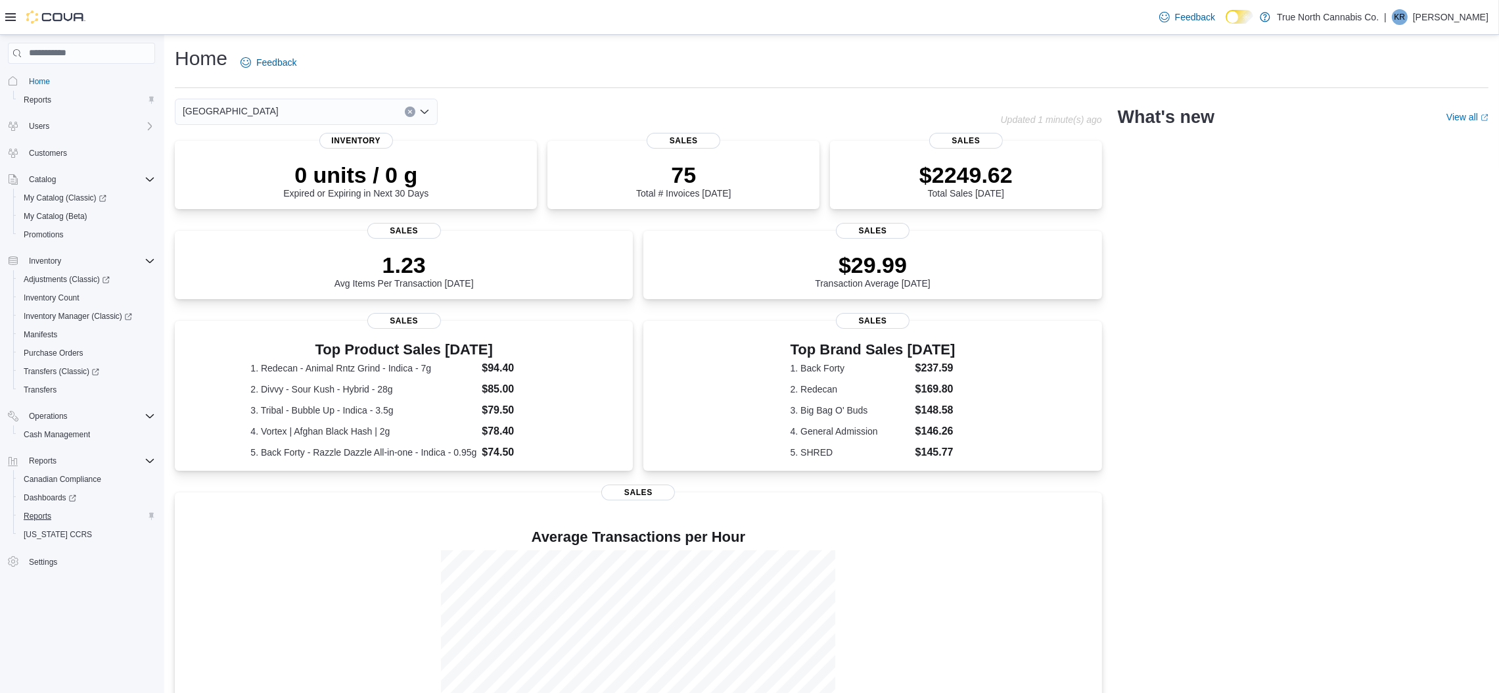 This screenshot has width=1499, height=693. I want to click on span: Dark Mode, so click(1226, 24).